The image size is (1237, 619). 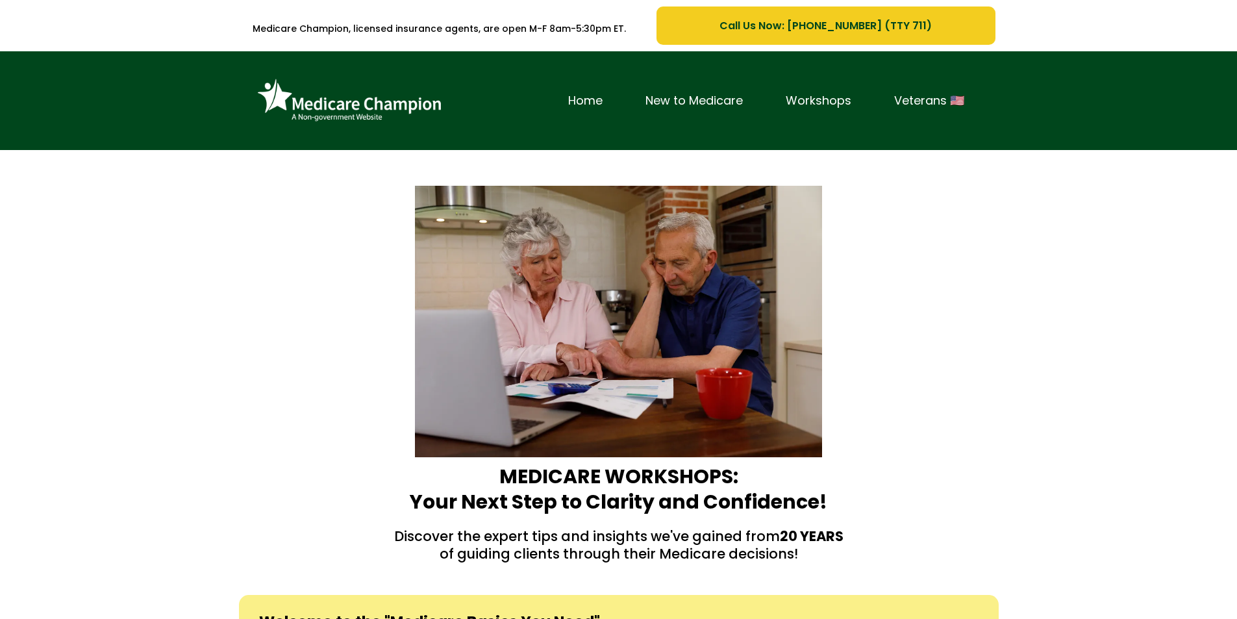 I want to click on a: Veterans 🇺🇸, so click(x=929, y=101).